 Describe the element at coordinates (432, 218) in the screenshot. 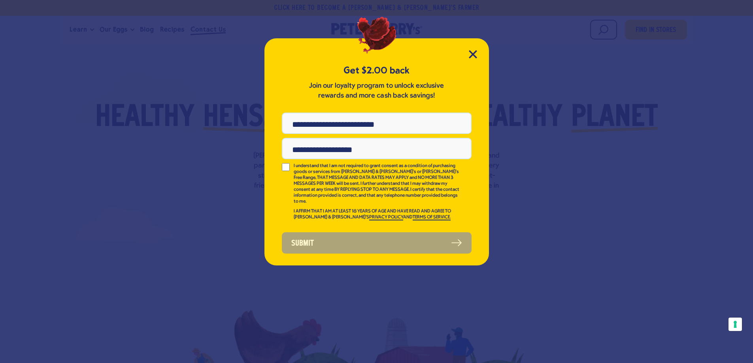

I see `a: TERMS OF SERVICE.` at that location.